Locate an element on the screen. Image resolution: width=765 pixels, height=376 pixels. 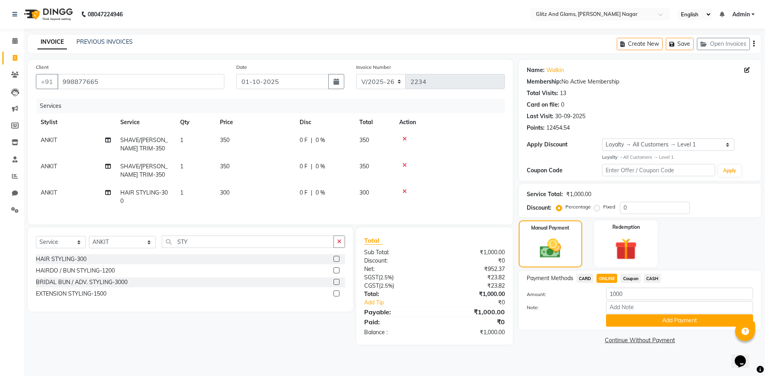
div: Name: is located at coordinates (535, 70).